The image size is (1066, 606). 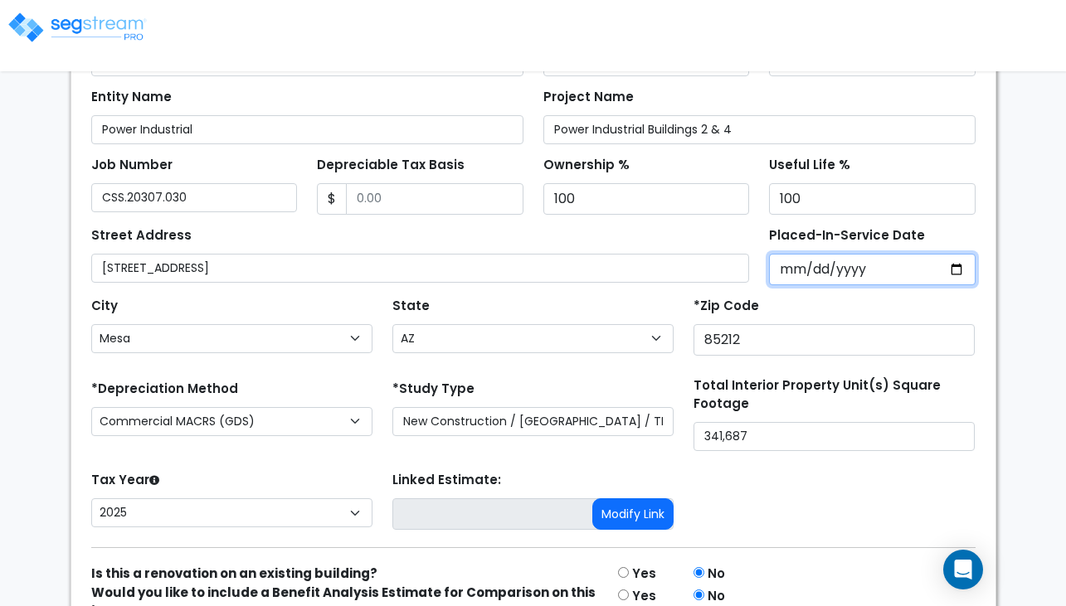 I want to click on input: Street Address, so click(x=421, y=268).